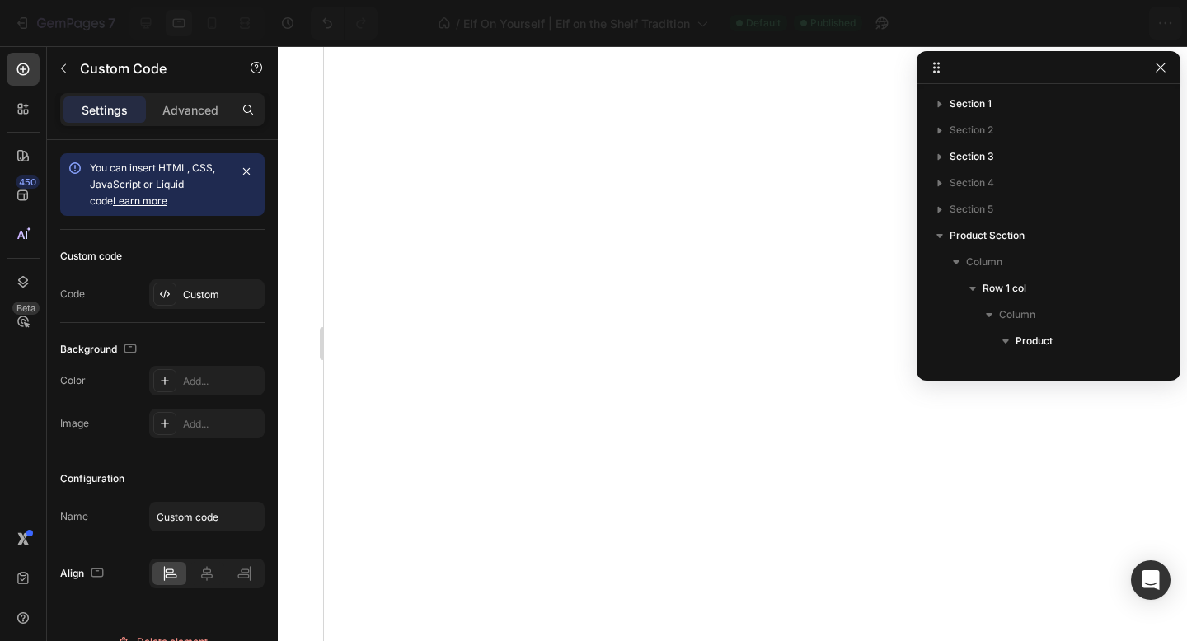  What do you see at coordinates (64, 23) in the screenshot?
I see `button: 7` at bounding box center [64, 23].